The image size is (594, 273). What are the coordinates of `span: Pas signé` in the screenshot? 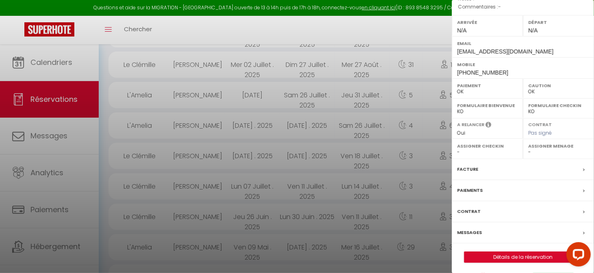 It's located at (540, 133).